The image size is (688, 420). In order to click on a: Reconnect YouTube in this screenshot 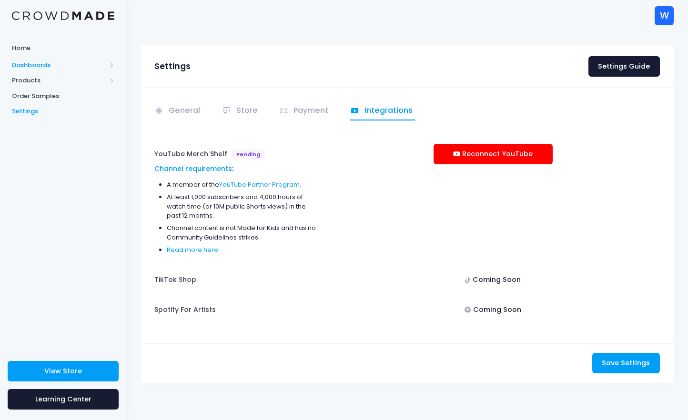, I will do `click(493, 154)`.